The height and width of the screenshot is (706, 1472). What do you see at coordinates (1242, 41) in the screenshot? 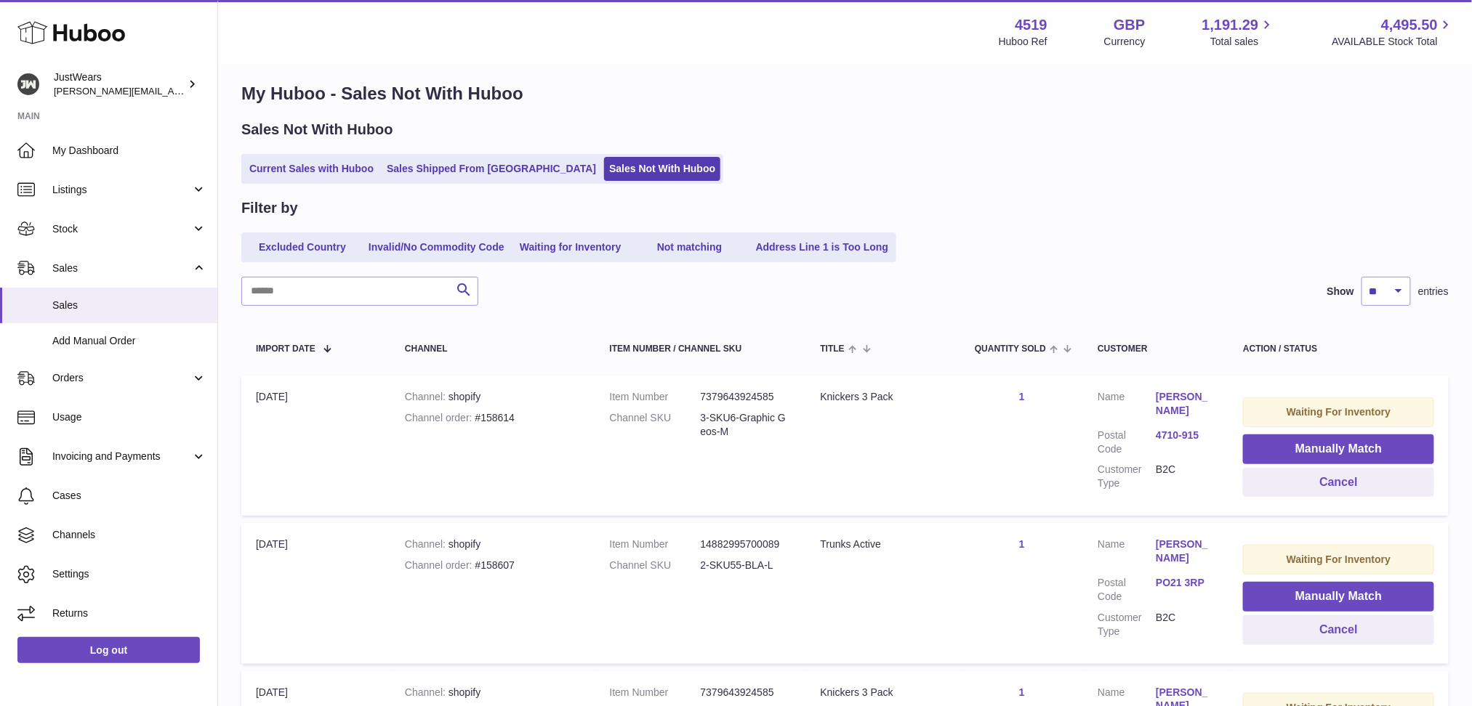
I see `span: Total sales` at bounding box center [1242, 41].